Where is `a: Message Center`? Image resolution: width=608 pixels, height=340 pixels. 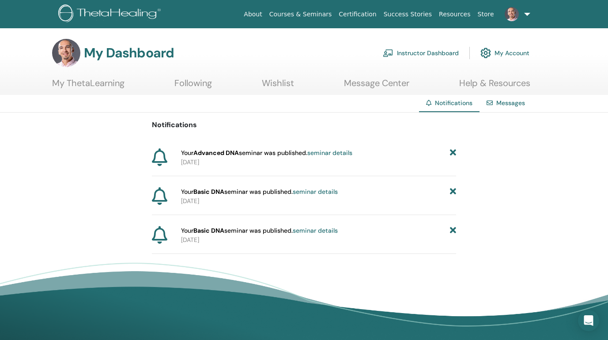
a: Message Center is located at coordinates (377, 86).